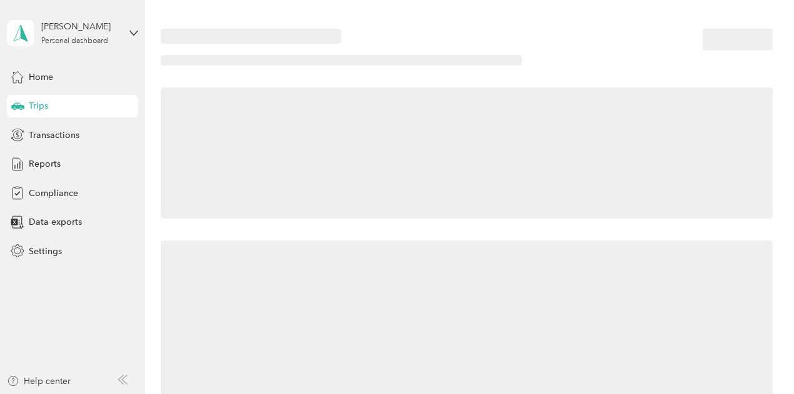 This screenshot has width=794, height=394. Describe the element at coordinates (45, 251) in the screenshot. I see `span: Settings` at that location.